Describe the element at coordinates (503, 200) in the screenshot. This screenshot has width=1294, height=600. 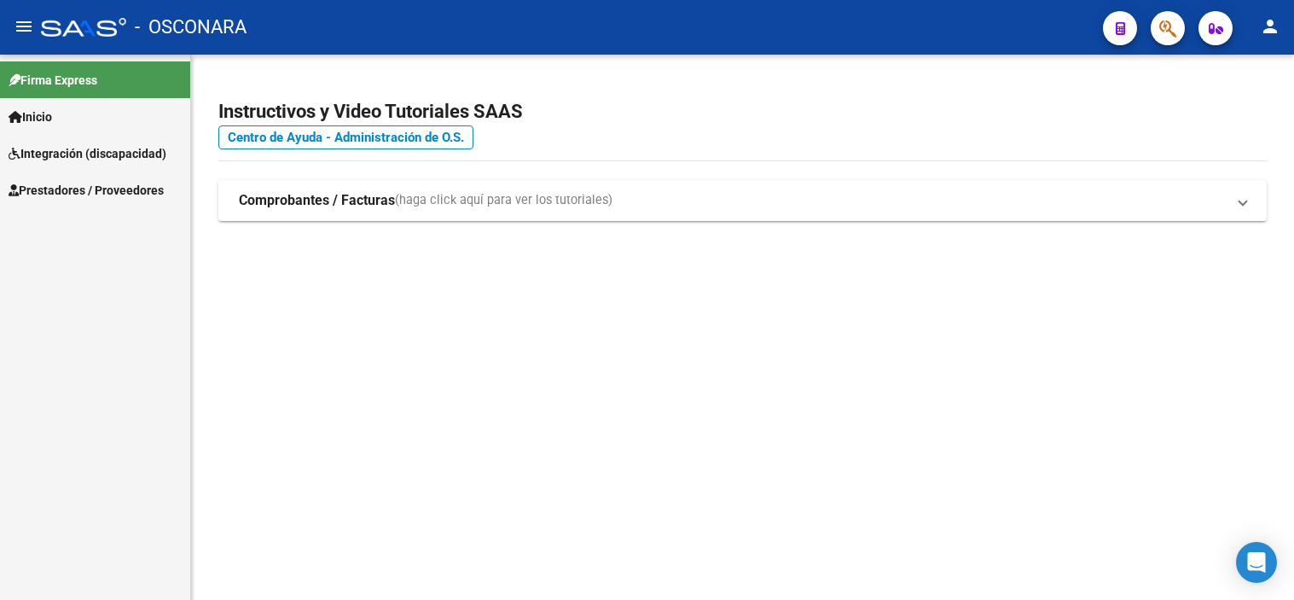
I see `span: (haga click aquí para ver los tutoriales)` at that location.